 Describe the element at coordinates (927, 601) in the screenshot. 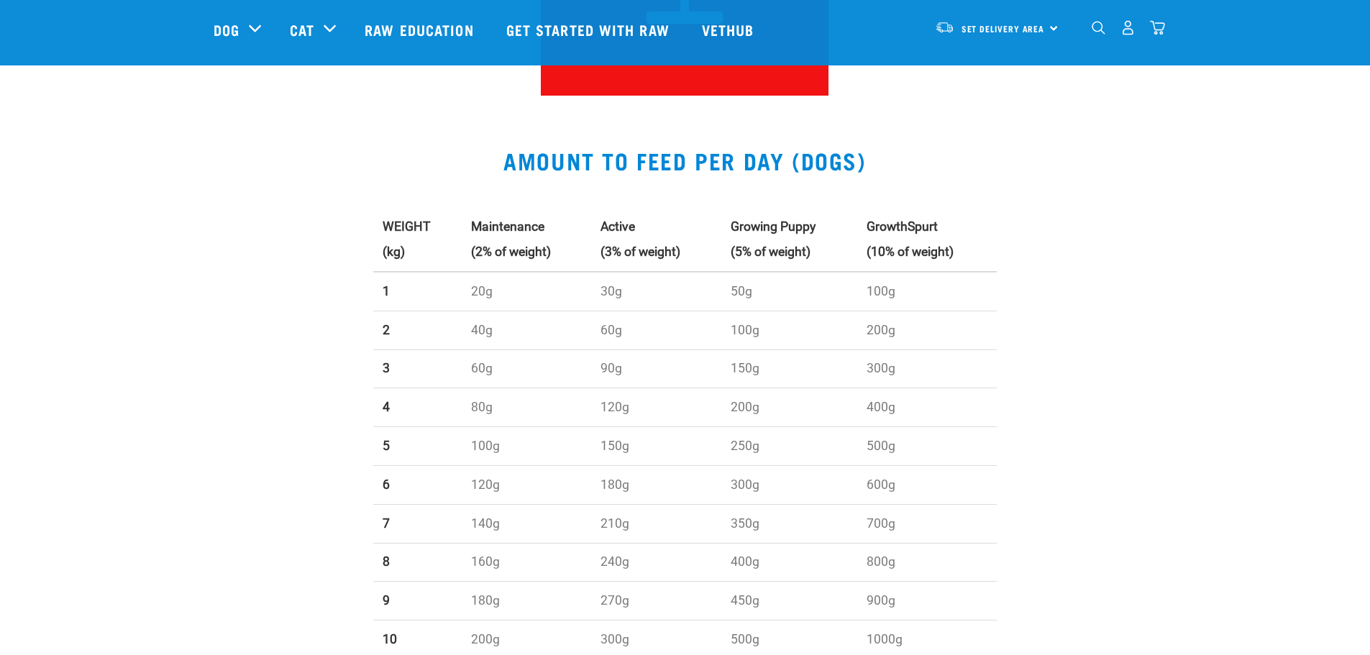

I see `td: 900g` at that location.